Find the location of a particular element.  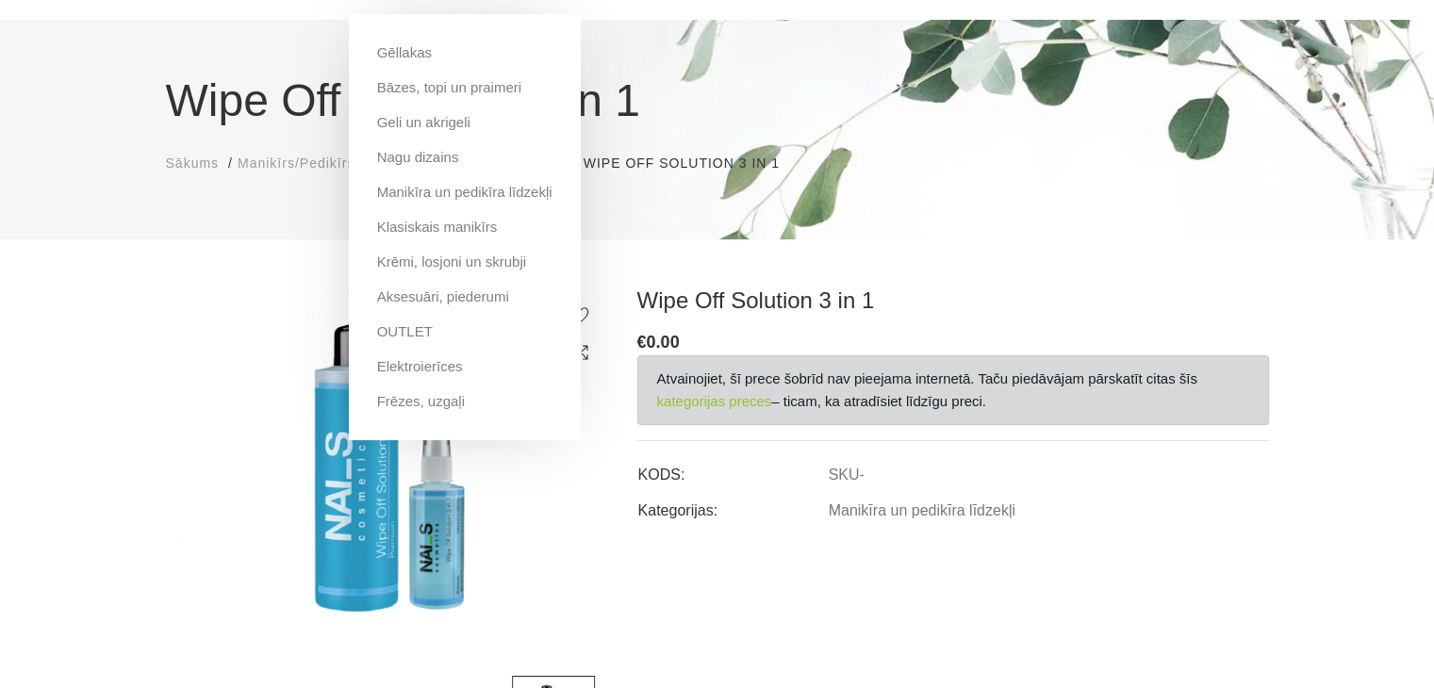

a: OUTLET is located at coordinates (404, 332).